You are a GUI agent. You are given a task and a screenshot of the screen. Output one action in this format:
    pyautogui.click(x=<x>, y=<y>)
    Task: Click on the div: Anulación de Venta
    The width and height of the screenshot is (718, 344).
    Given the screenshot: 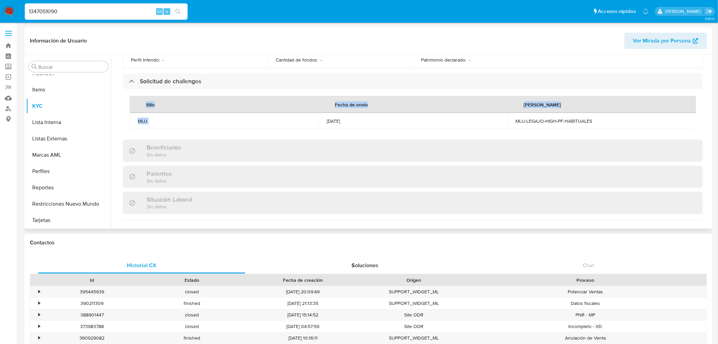 What is the action you would take?
    pyautogui.click(x=586, y=337)
    